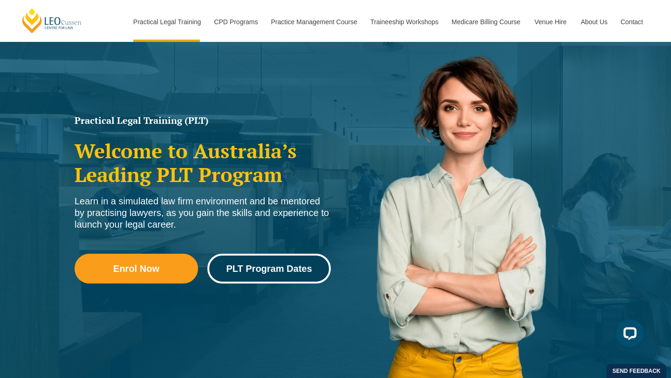  What do you see at coordinates (550, 22) in the screenshot?
I see `a: Venue Hire` at bounding box center [550, 22].